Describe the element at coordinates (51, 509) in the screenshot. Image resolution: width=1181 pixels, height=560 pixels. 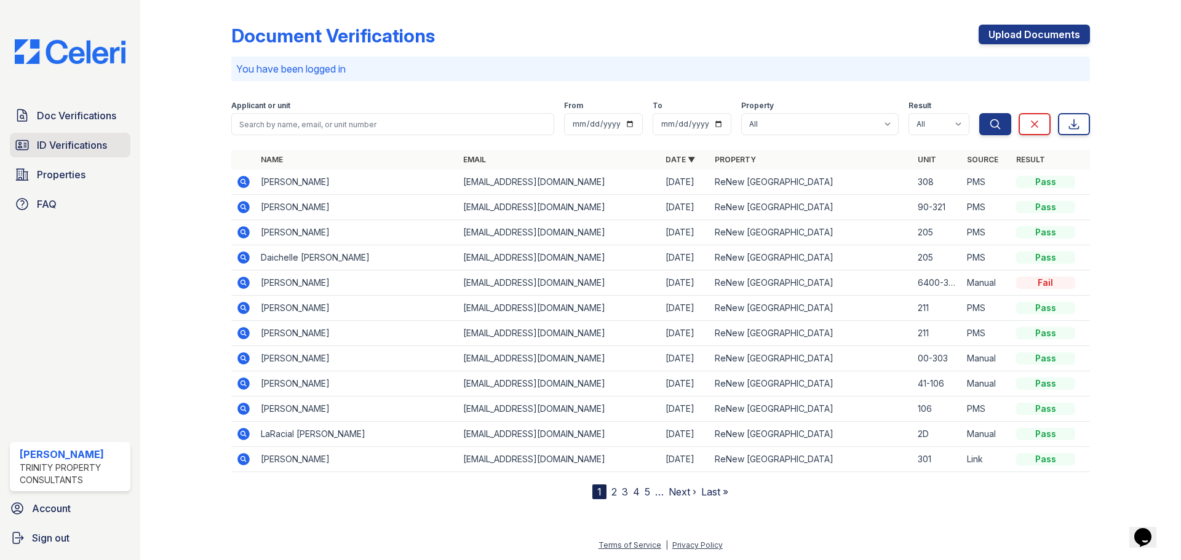
I see `span: Account` at that location.